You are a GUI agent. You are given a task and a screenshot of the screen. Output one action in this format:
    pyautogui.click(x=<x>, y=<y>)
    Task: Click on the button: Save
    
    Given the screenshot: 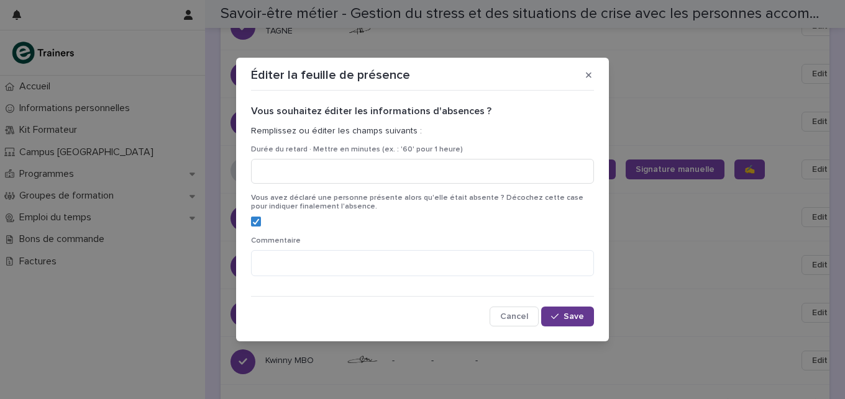 What is the action you would take?
    pyautogui.click(x=567, y=317)
    